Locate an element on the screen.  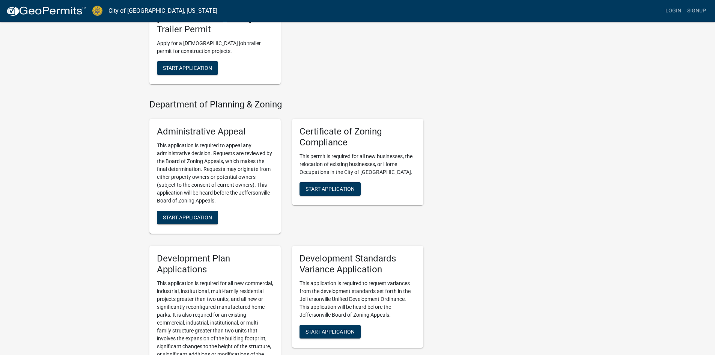
p: This application is required to request variances from the development standards set forth in the... is located at coordinates (358, 299).